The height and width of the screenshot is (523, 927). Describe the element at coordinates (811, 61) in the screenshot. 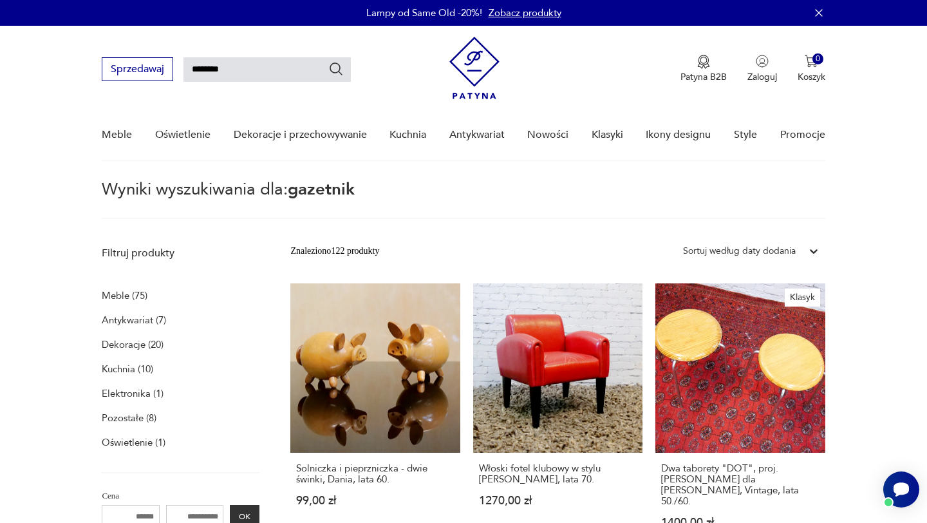

I see `img: Ikona koszyka` at that location.